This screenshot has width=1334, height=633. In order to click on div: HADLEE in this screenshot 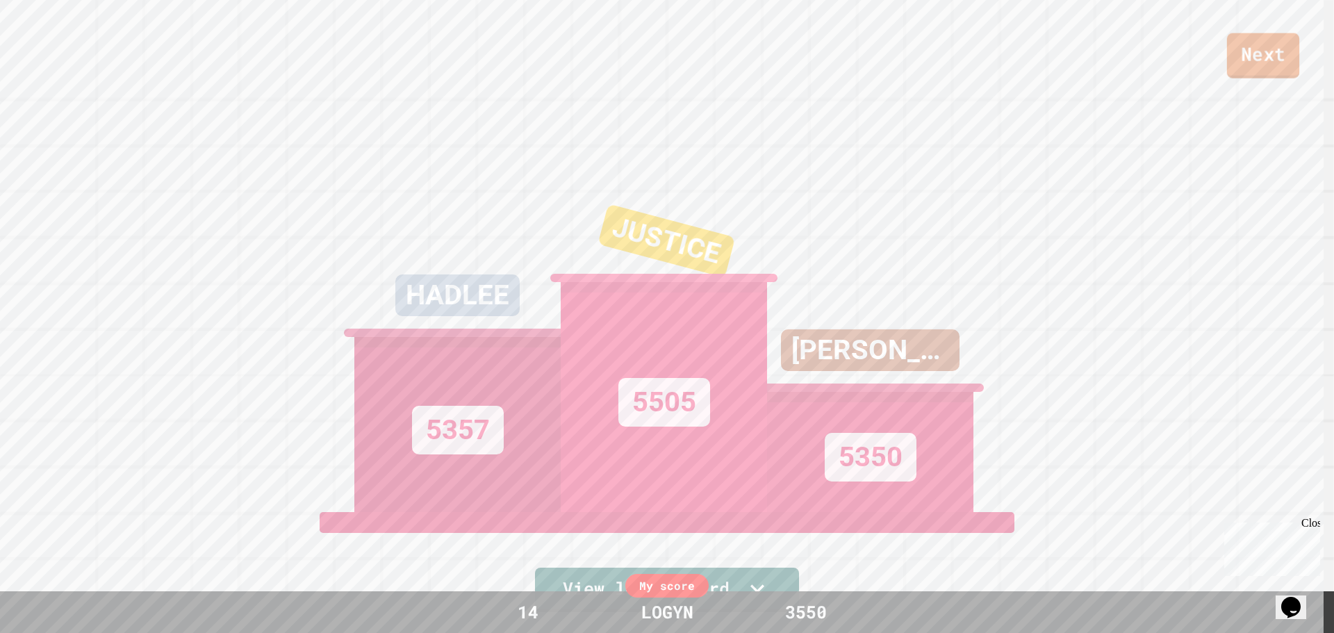, I will do `click(457, 295)`.